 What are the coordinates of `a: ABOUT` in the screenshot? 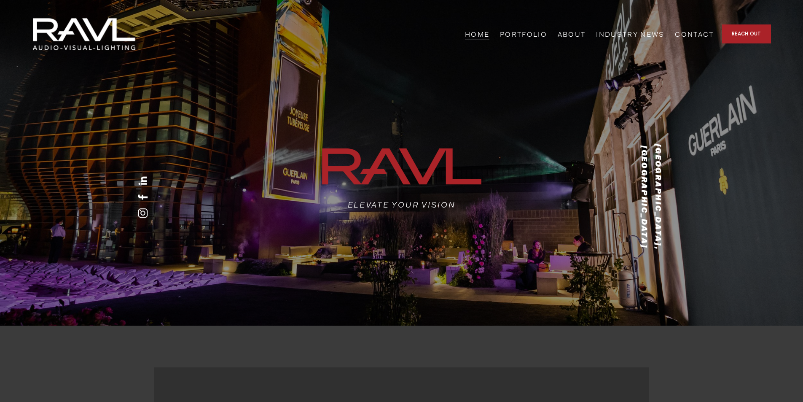 It's located at (572, 34).